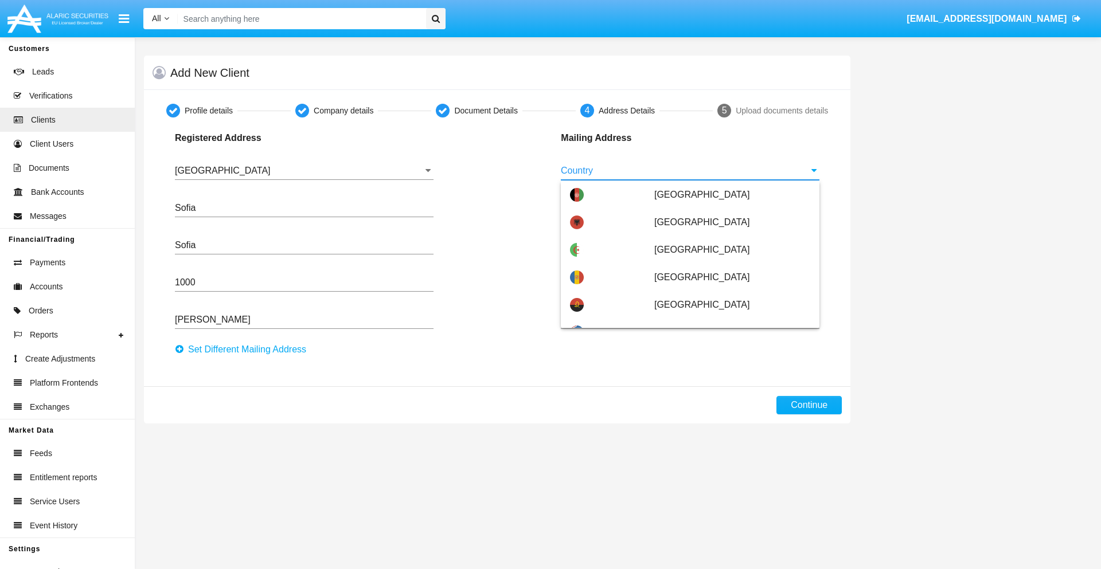 The image size is (1101, 569). What do you see at coordinates (300, 18) in the screenshot?
I see `input: Search` at bounding box center [300, 18].